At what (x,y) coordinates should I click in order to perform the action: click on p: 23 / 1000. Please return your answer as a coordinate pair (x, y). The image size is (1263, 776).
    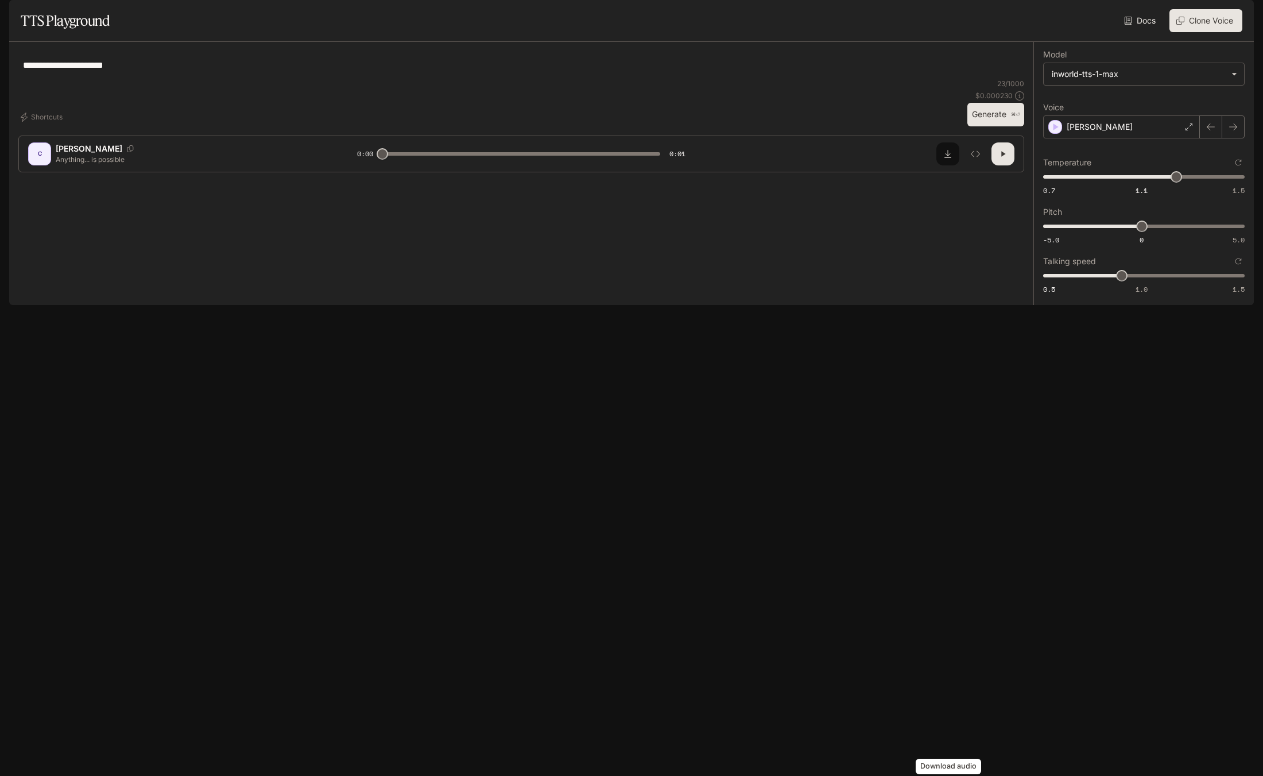
    Looking at the image, I should click on (1011, 83).